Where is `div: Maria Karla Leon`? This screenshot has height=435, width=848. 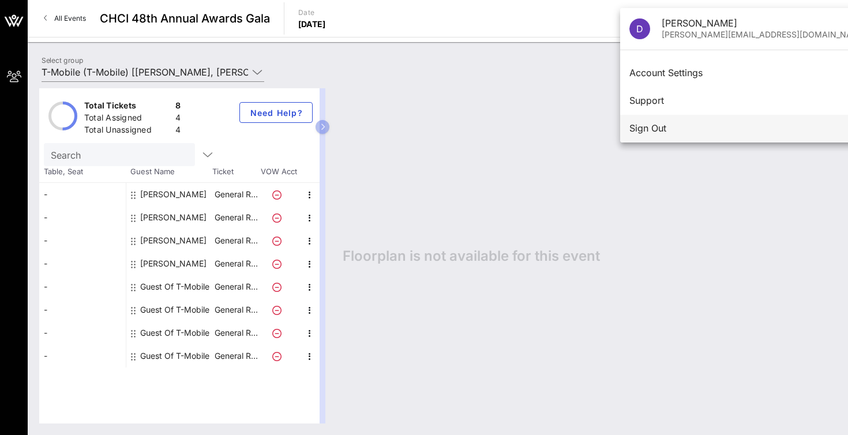
div: Maria Karla Leon is located at coordinates (173, 241).